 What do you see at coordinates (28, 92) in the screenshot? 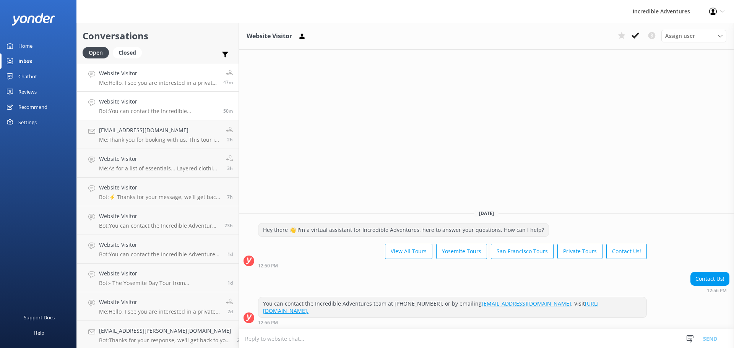
I see `div: Reviews` at bounding box center [28, 92].